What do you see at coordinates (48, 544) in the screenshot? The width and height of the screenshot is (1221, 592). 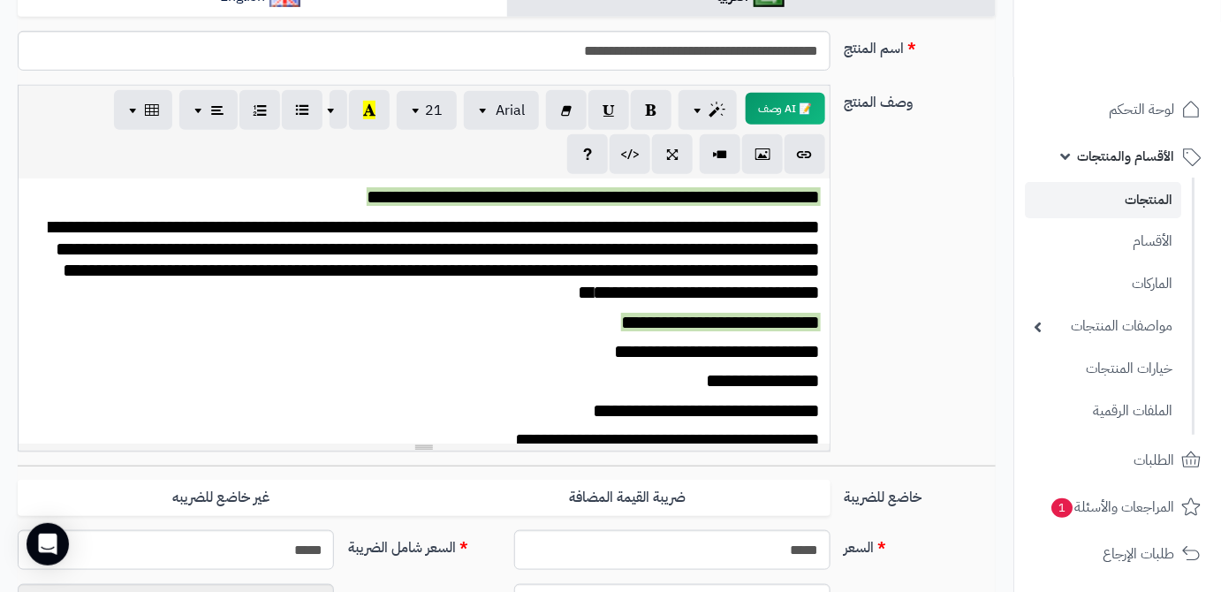 I see `div: Open Intercom Messenger` at bounding box center [48, 544].